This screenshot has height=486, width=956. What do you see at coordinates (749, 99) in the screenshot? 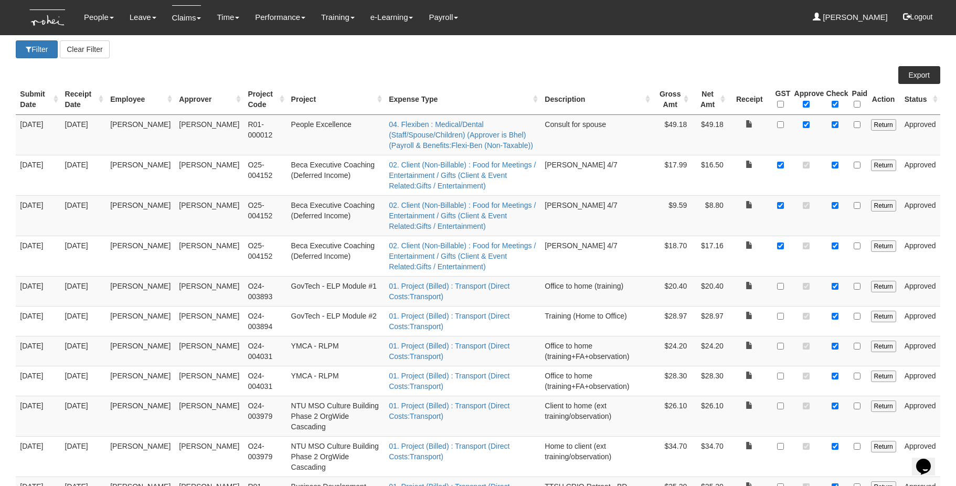
I see `th: Receipt` at bounding box center [749, 99].